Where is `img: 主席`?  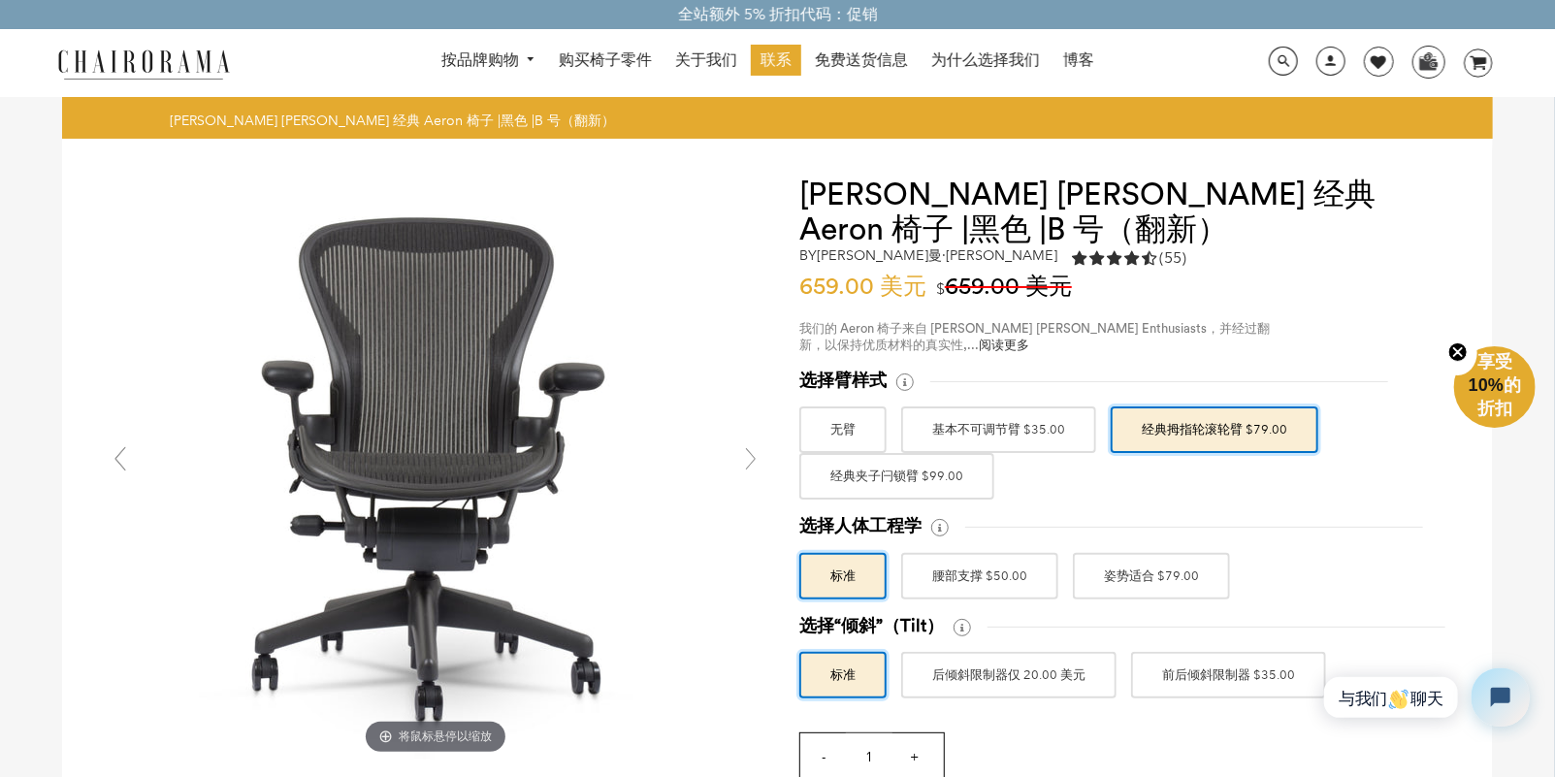 img: 主席 is located at coordinates (144, 63).